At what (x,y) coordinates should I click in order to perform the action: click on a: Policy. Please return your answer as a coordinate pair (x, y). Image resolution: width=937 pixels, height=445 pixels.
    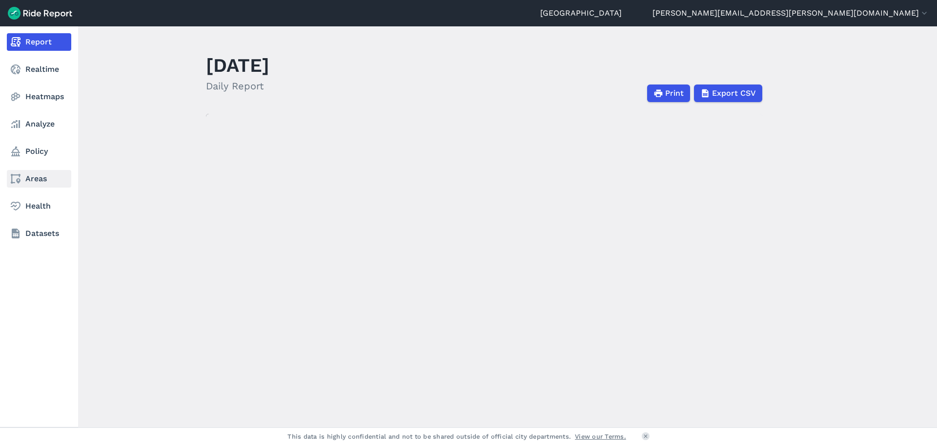
    Looking at the image, I should click on (39, 151).